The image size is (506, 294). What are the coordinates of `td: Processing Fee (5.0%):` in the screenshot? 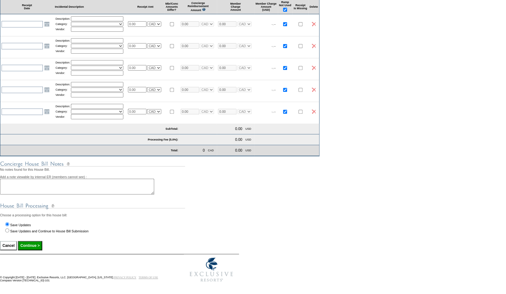 It's located at (90, 140).